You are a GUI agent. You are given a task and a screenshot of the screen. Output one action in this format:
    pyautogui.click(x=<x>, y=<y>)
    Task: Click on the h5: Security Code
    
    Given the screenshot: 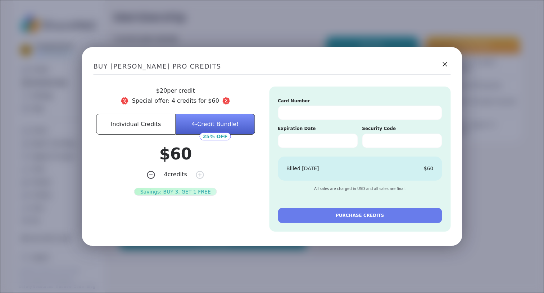 What is the action you would take?
    pyautogui.click(x=402, y=129)
    